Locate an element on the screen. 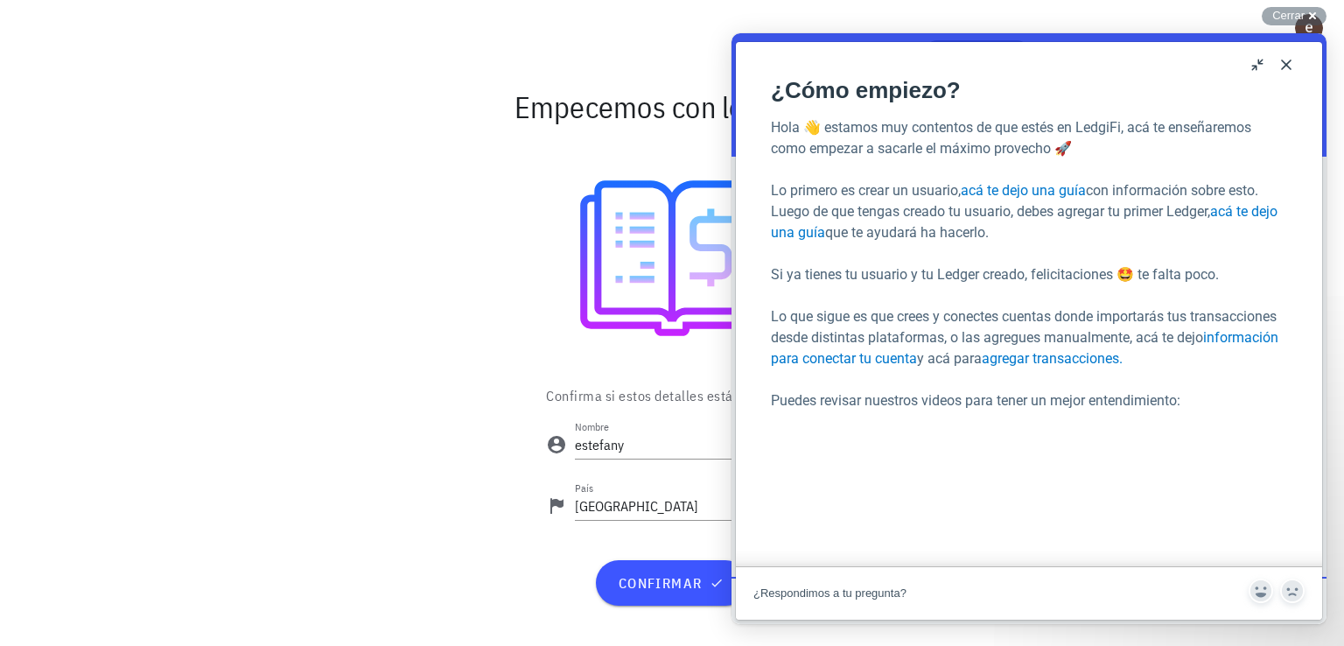 This screenshot has height=646, width=1344. button: Collapse is located at coordinates (527, 31).